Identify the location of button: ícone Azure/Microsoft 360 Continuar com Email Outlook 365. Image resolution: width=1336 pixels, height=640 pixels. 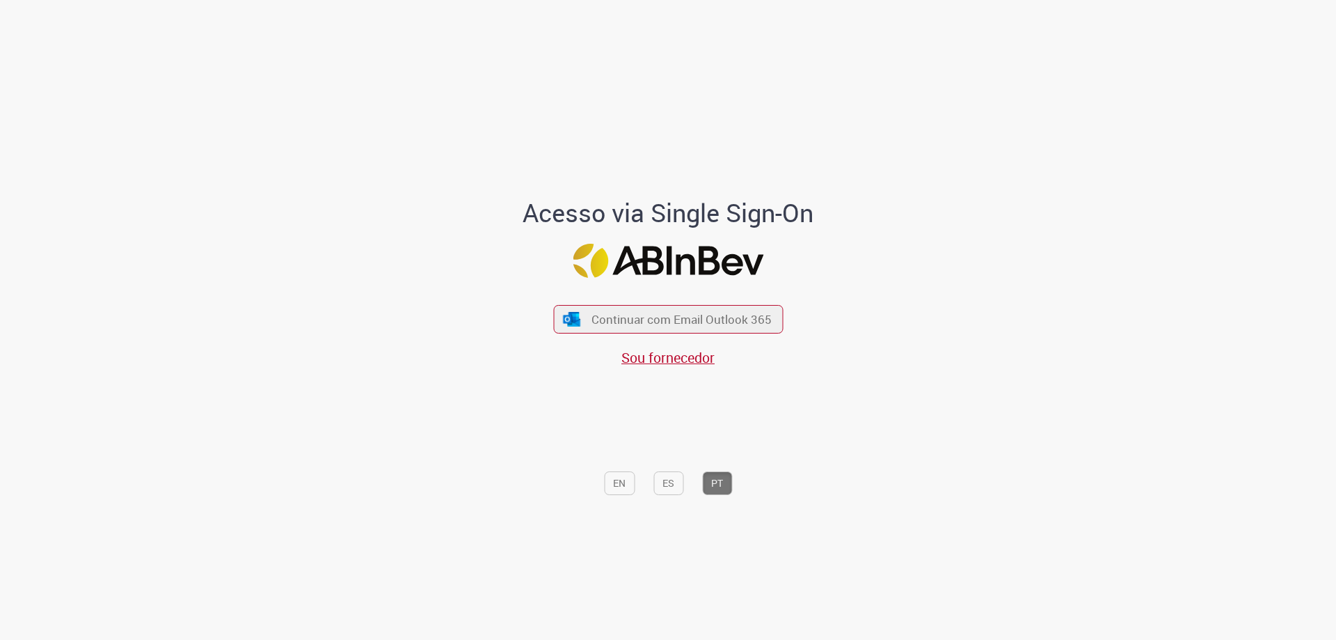
(668, 319).